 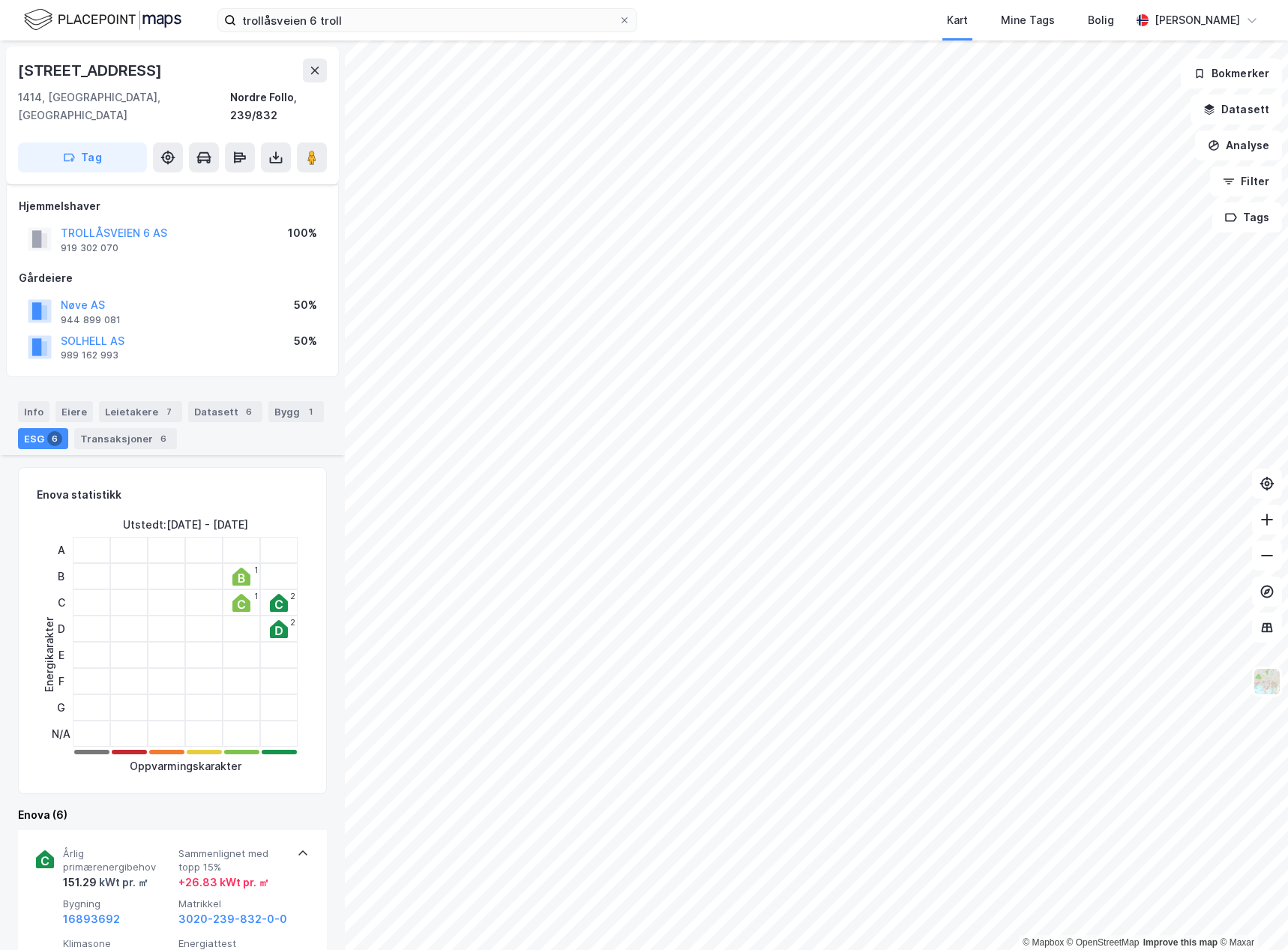 I want to click on div: Mine Tags, so click(x=1028, y=20).